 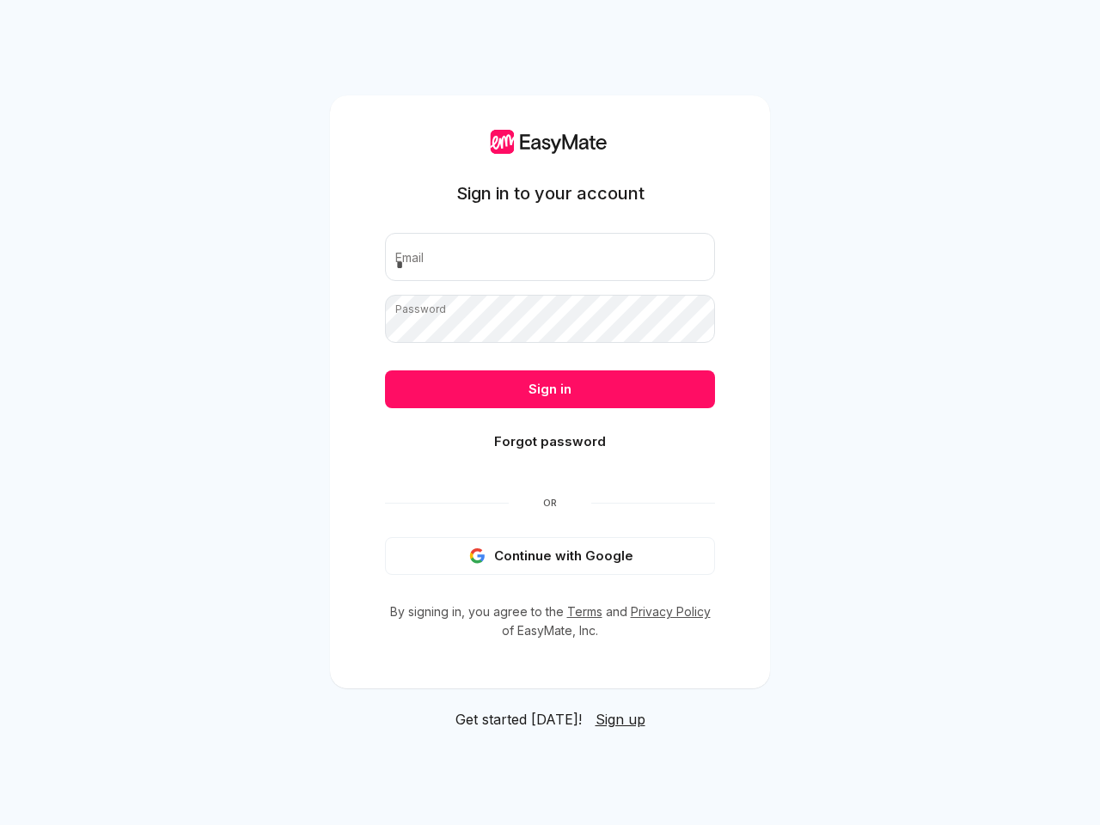 I want to click on span: Sign up, so click(x=621, y=720).